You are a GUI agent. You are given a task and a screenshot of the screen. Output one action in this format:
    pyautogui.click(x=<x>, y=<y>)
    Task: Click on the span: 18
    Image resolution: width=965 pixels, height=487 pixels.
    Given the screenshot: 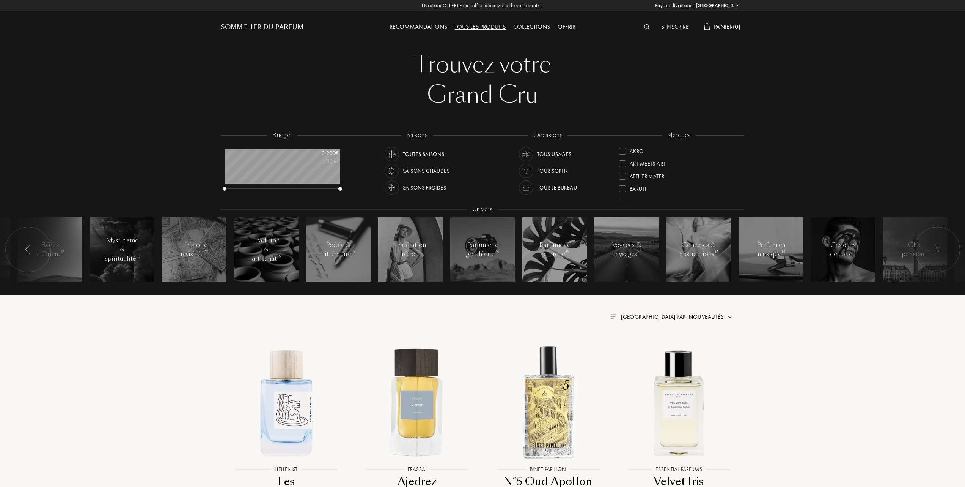 What is the action you would take?
    pyautogui.click(x=783, y=252)
    